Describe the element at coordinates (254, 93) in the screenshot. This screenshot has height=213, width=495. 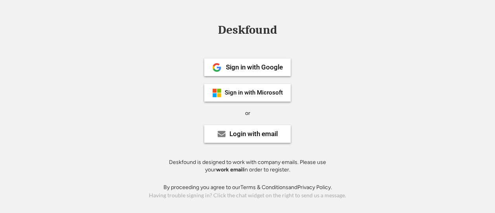
I see `div: Sign in with Microsoft` at that location.